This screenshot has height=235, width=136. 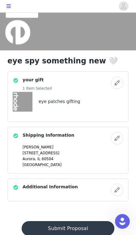 I want to click on div: avatar, so click(x=123, y=6).